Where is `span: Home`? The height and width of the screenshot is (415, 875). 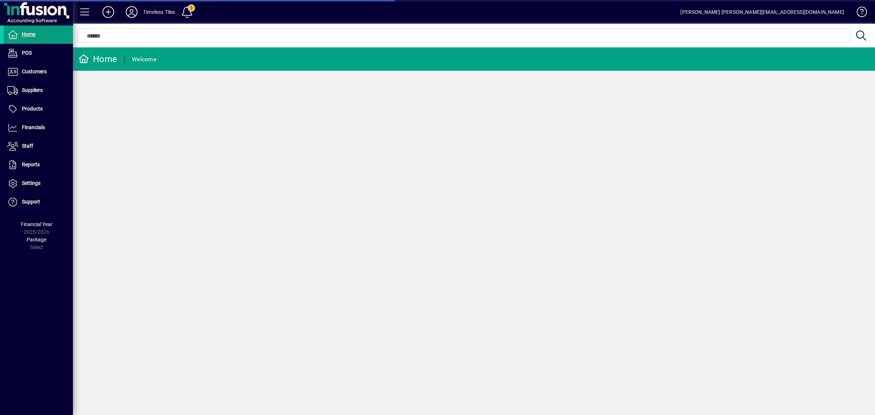 span: Home is located at coordinates (28, 34).